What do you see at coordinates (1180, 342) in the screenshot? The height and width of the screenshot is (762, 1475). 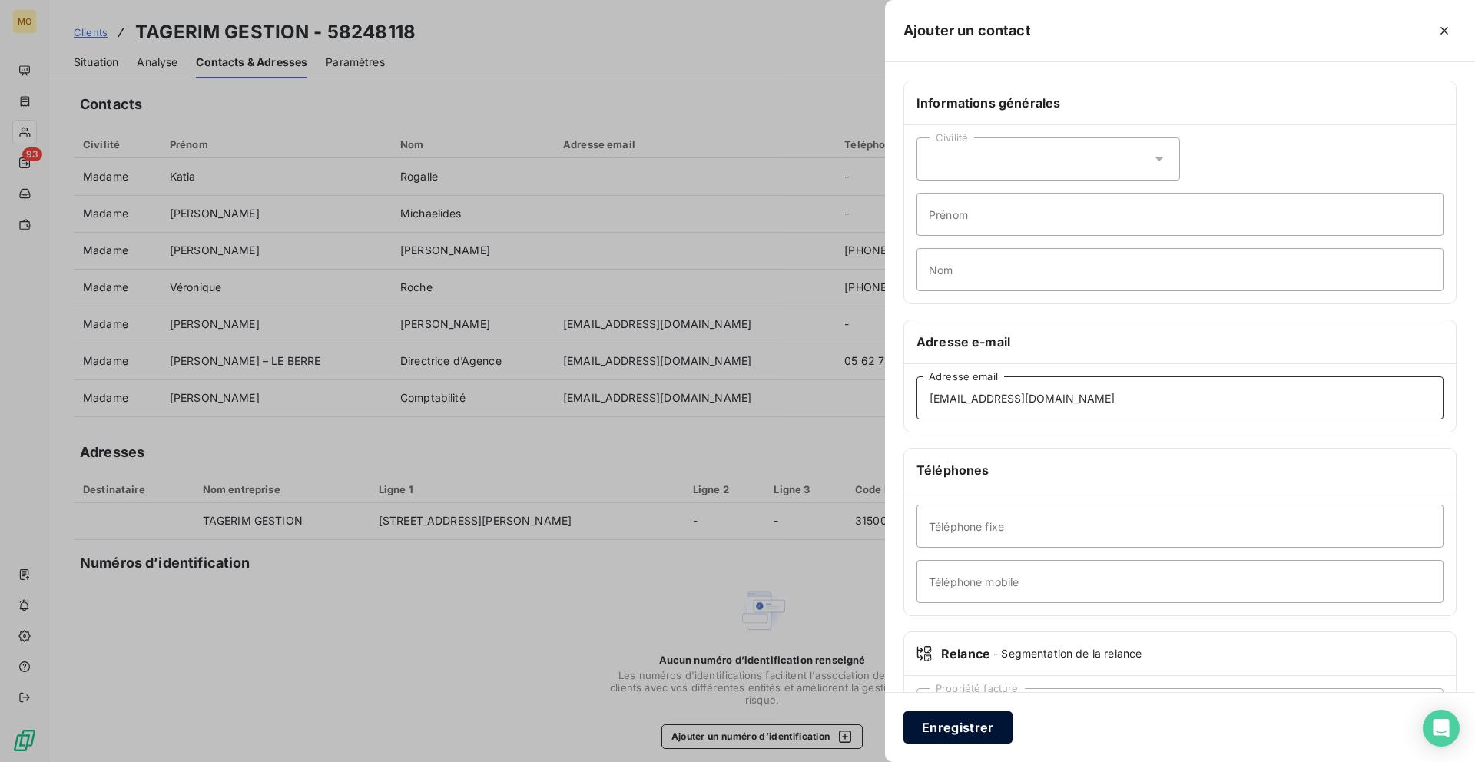 I see `h6: Adresse e-mail` at bounding box center [1180, 342].